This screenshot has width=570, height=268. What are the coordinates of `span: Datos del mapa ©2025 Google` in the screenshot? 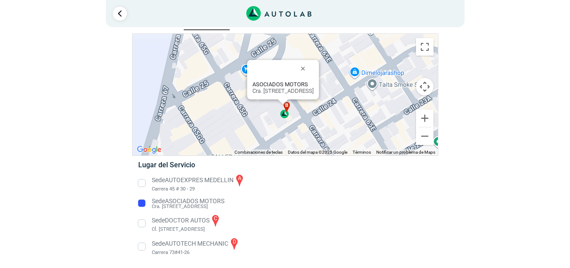 It's located at (318, 152).